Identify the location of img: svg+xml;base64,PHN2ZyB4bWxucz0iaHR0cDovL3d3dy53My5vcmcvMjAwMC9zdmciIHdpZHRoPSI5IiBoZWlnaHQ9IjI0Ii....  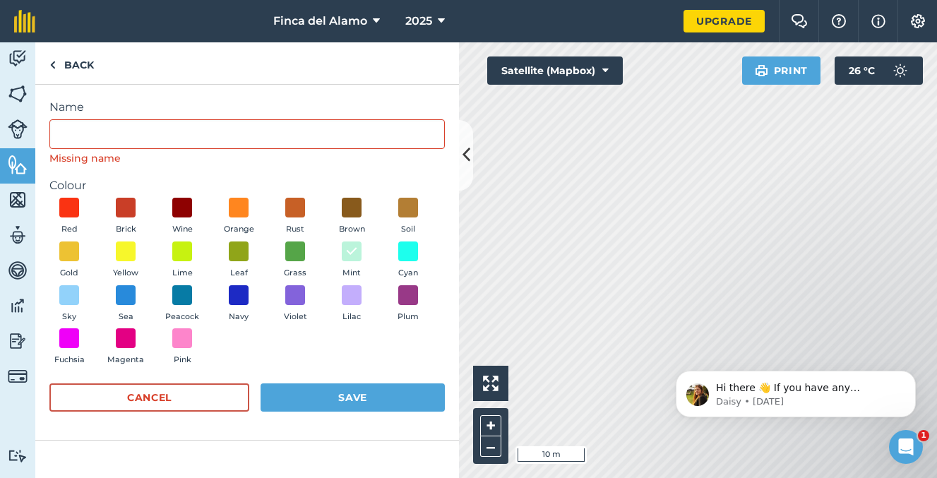
(52, 65).